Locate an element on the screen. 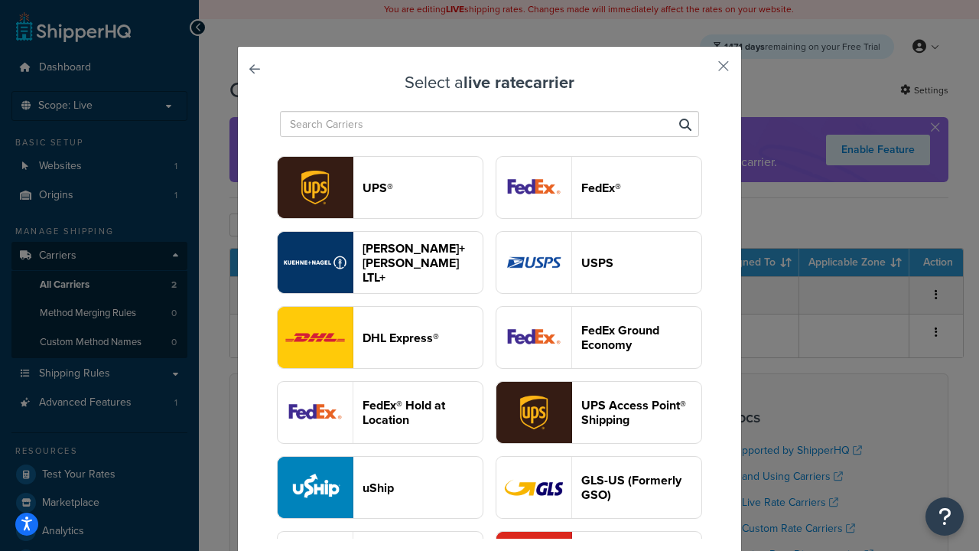 This screenshot has height=551, width=979. header: FedEx Ground Economy is located at coordinates (641, 337).